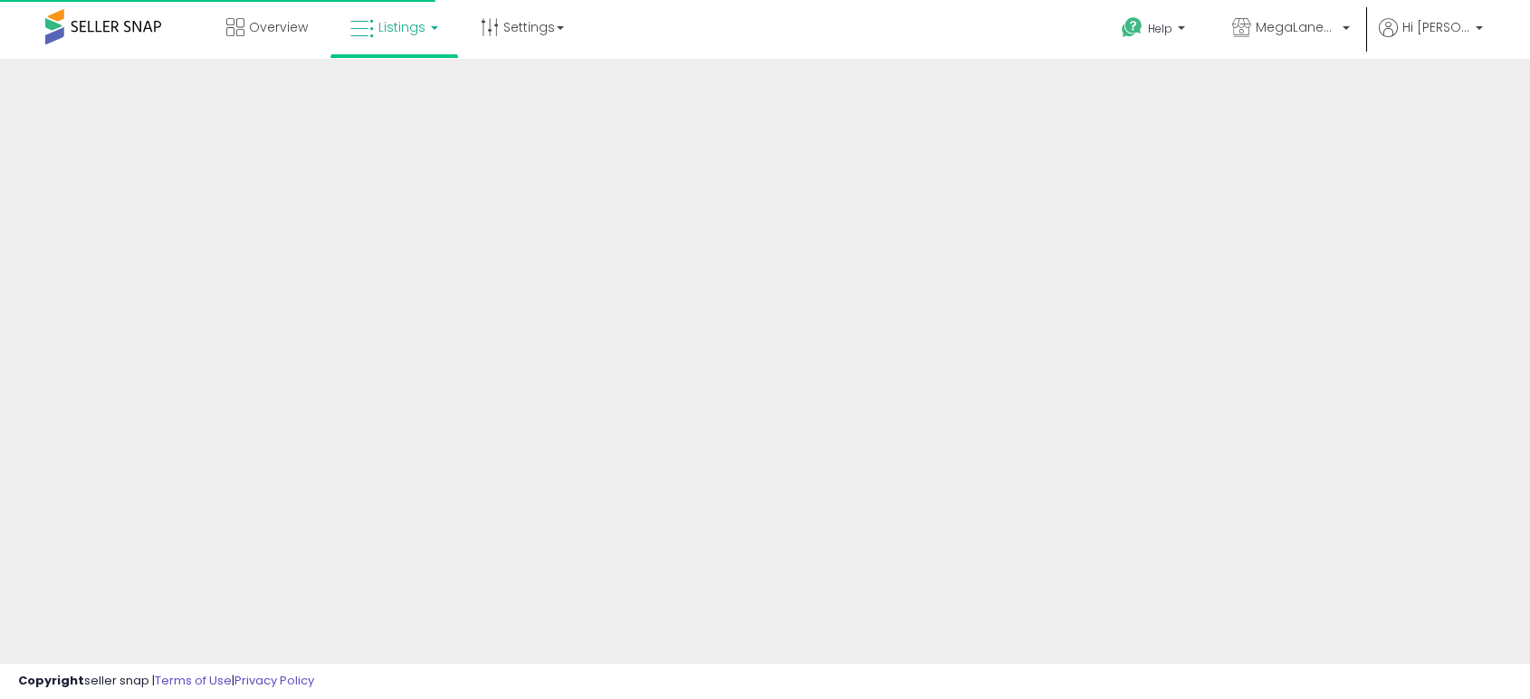 This screenshot has width=1530, height=699. I want to click on a: Privacy Policy, so click(274, 680).